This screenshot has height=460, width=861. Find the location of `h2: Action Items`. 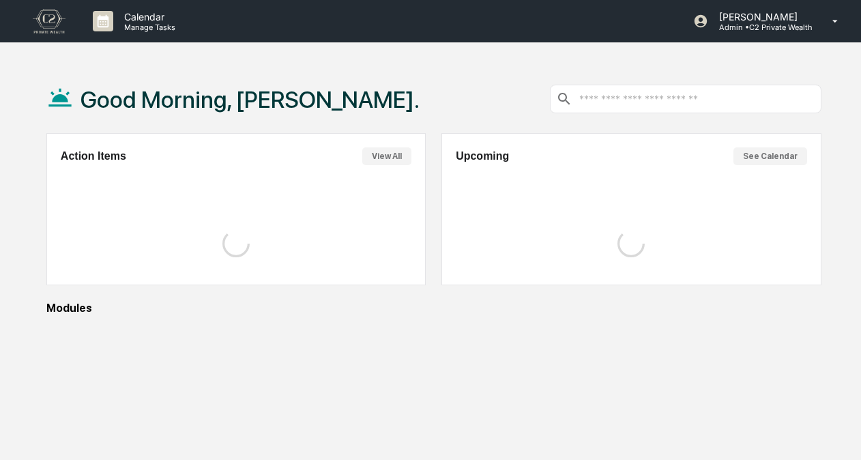

h2: Action Items is located at coordinates (94, 156).